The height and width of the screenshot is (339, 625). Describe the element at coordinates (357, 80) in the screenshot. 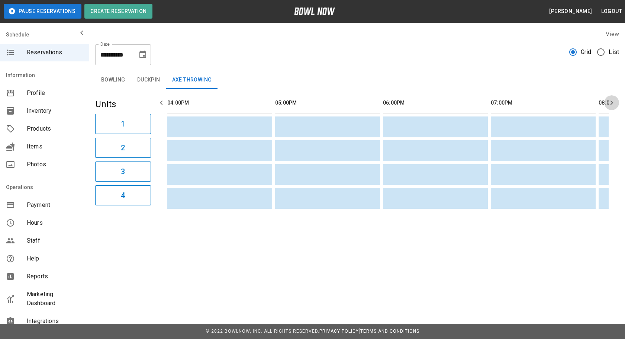

I see `div: inventory tabs` at that location.